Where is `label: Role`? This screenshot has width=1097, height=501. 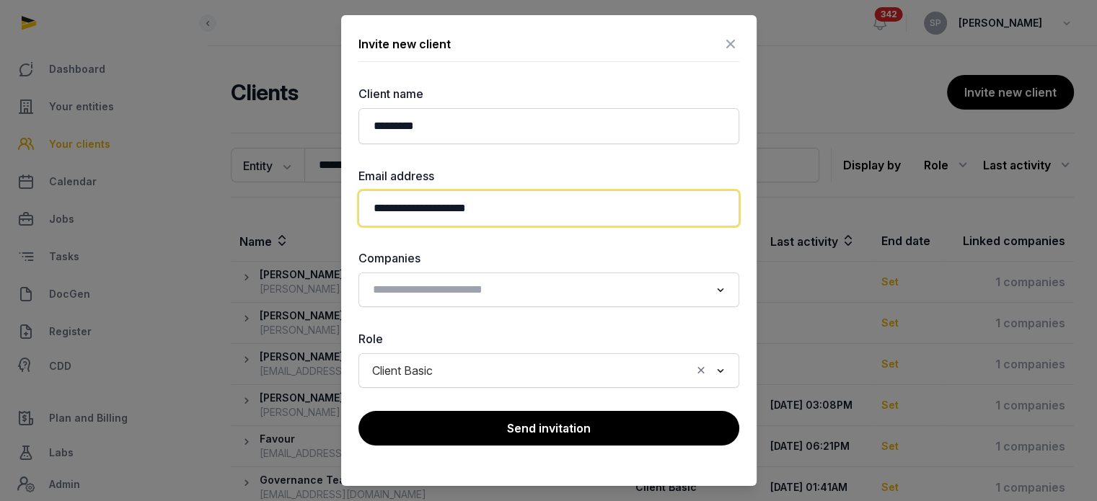 label: Role is located at coordinates (549, 339).